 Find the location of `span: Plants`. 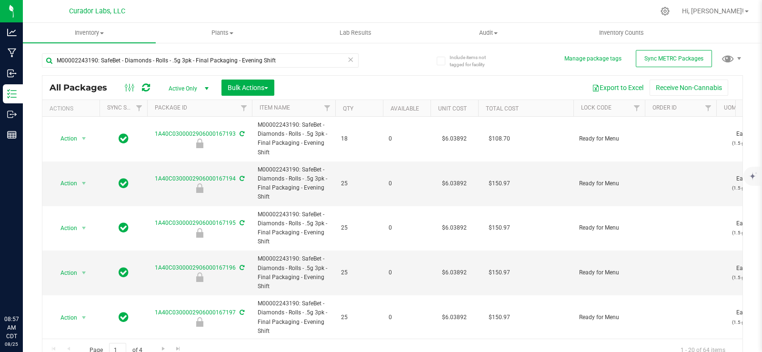

span: Plants is located at coordinates (222, 33).